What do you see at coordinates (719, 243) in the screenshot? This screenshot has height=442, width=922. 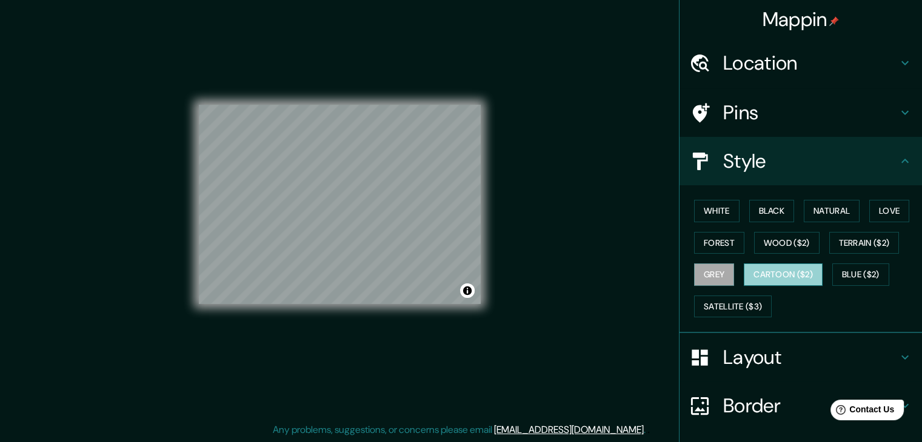 I see `button: Forest` at bounding box center [719, 243].